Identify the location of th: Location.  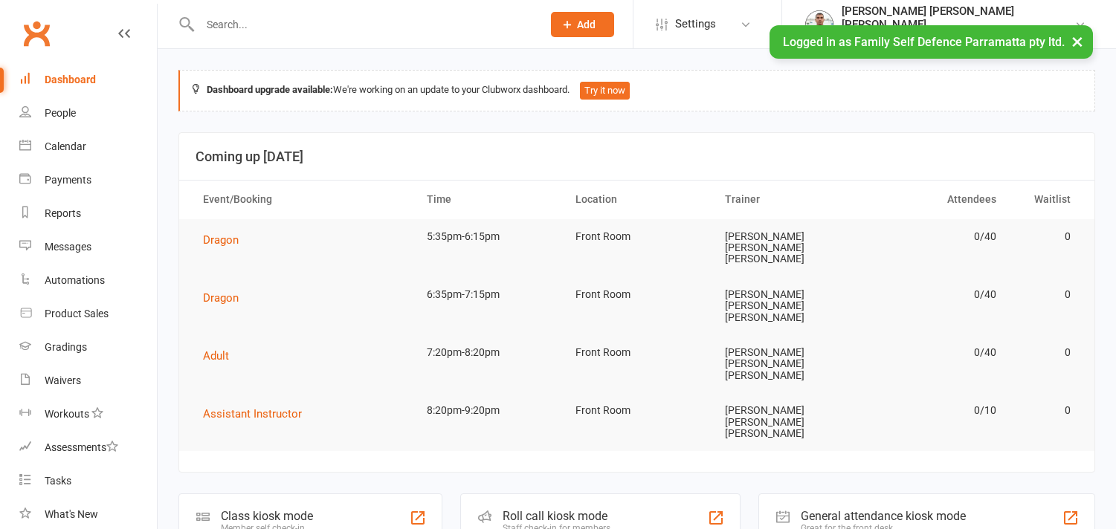
(636, 199).